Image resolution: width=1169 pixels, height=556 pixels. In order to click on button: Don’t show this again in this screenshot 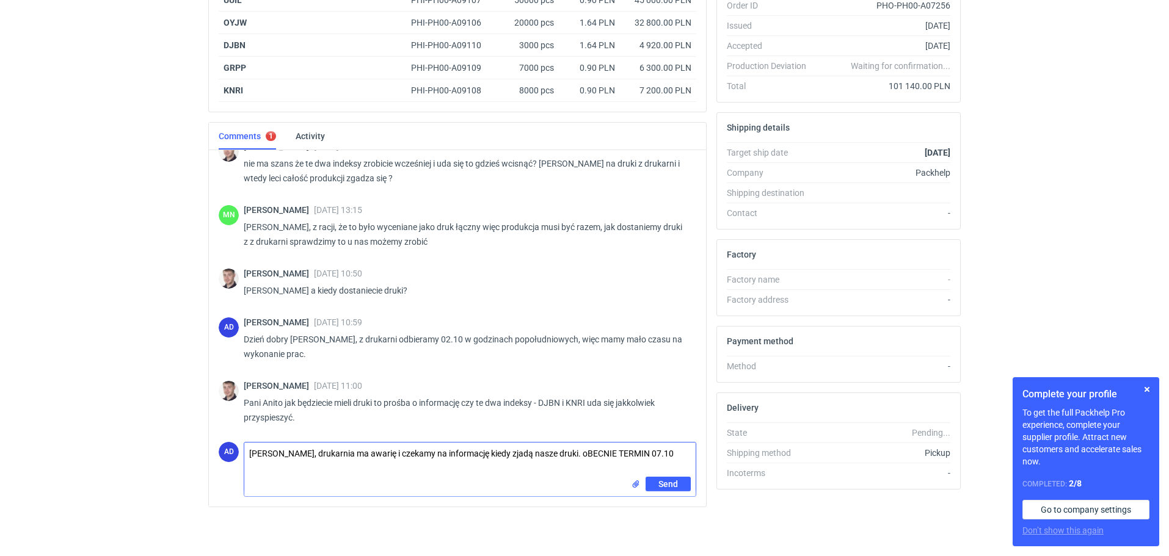, I will do `click(1063, 531)`.